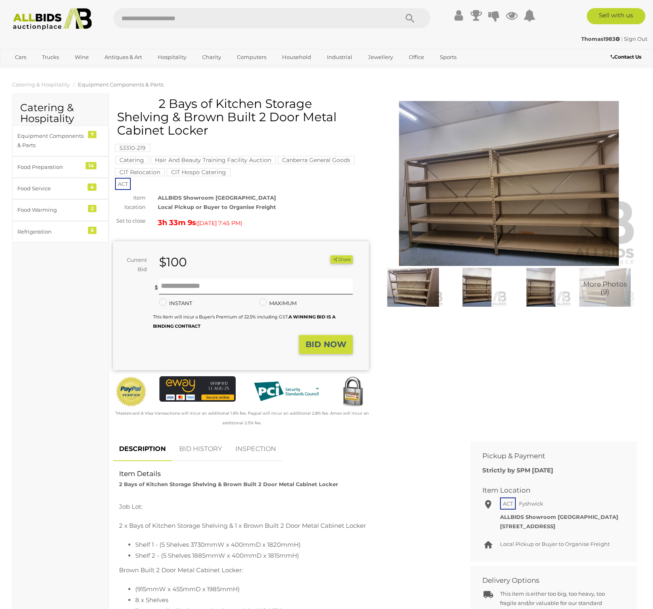 This screenshot has height=609, width=653. Describe the element at coordinates (50, 231) in the screenshot. I see `div: Refrigeration` at that location.